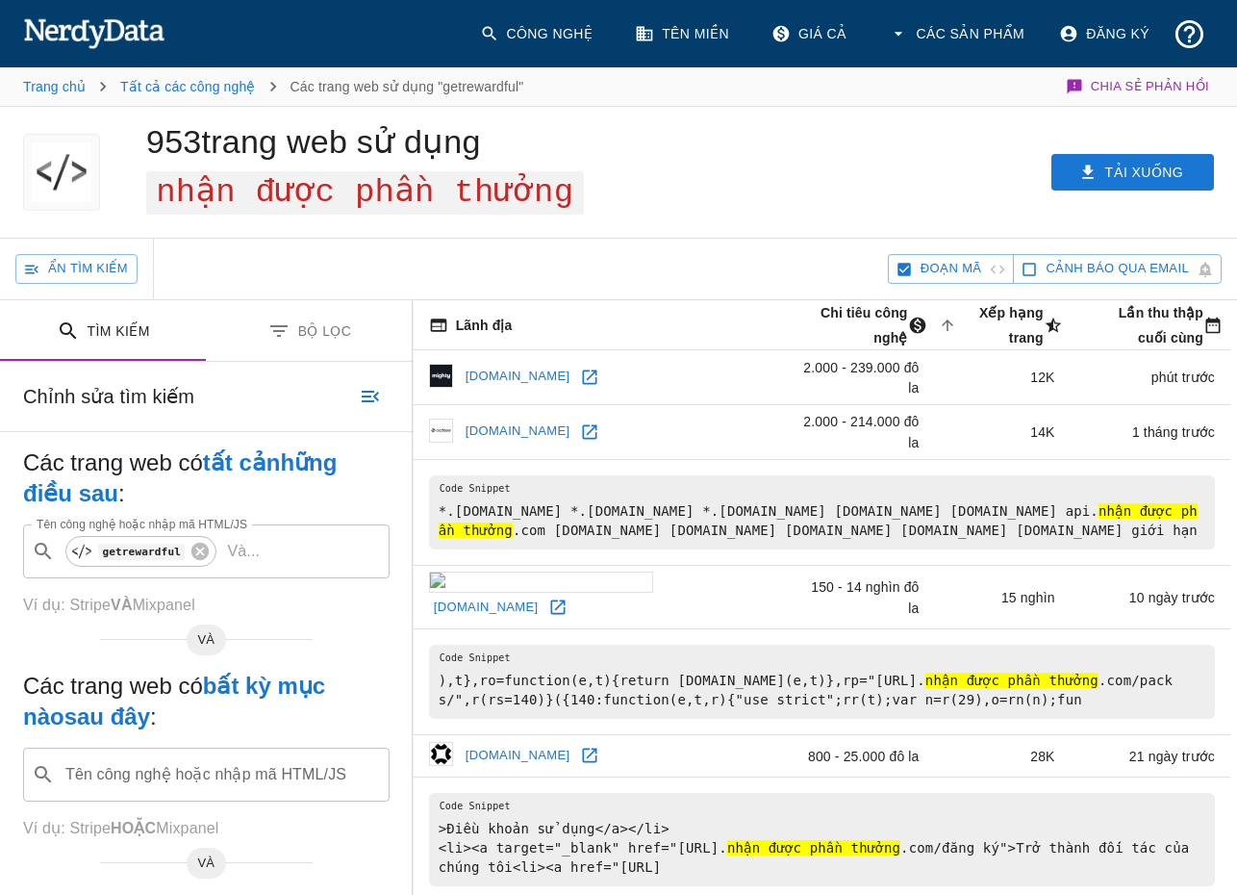 This screenshot has height=895, width=1237. What do you see at coordinates (590, 377) in the screenshot?
I see `a: Mở mn.co trong cửa sổ mới` at bounding box center [590, 377].